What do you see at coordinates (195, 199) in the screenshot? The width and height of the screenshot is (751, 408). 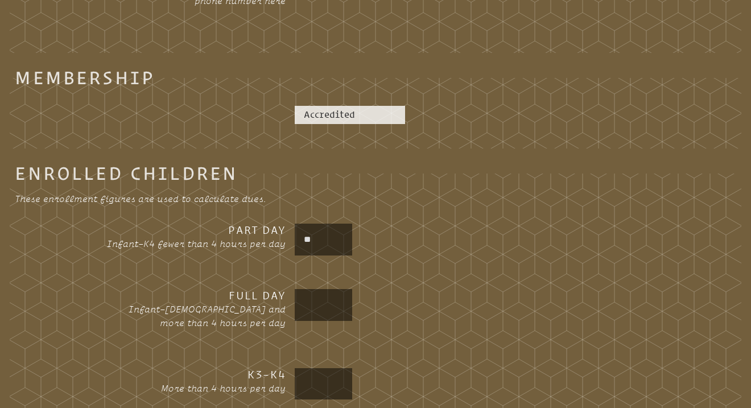 I see `p: These enrollment figures are used to calculate dues.` at bounding box center [195, 199].